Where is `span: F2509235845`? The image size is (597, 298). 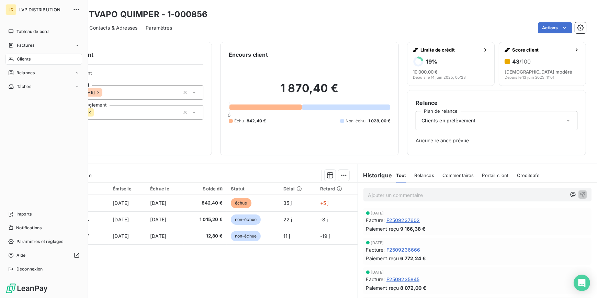
span: F2509235845 is located at coordinates (403, 279).